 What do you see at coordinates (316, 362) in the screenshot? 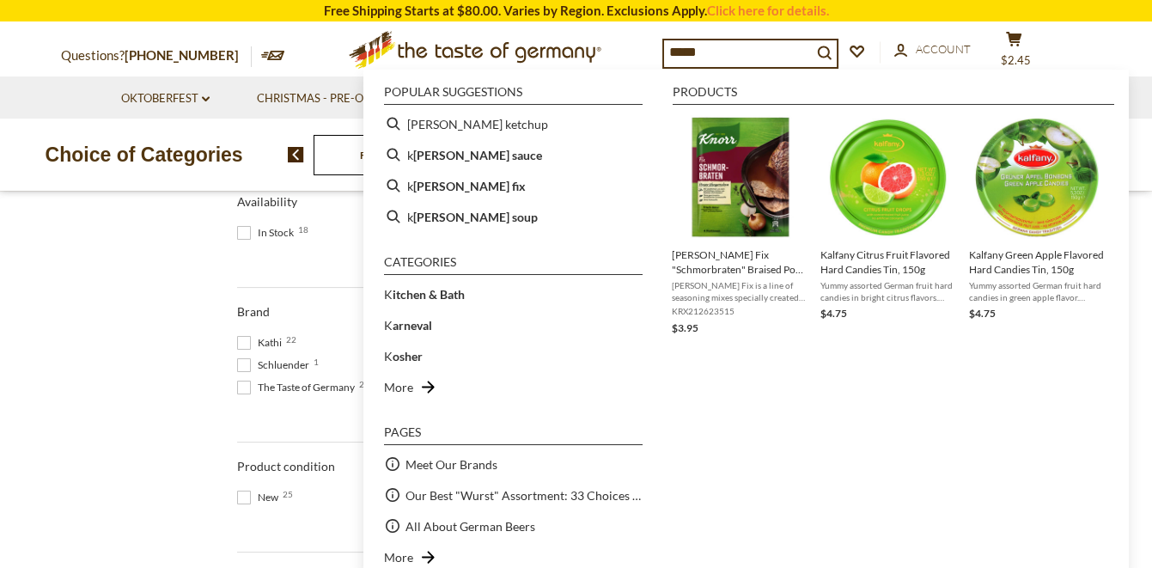
I see `span: 1` at bounding box center [316, 362].